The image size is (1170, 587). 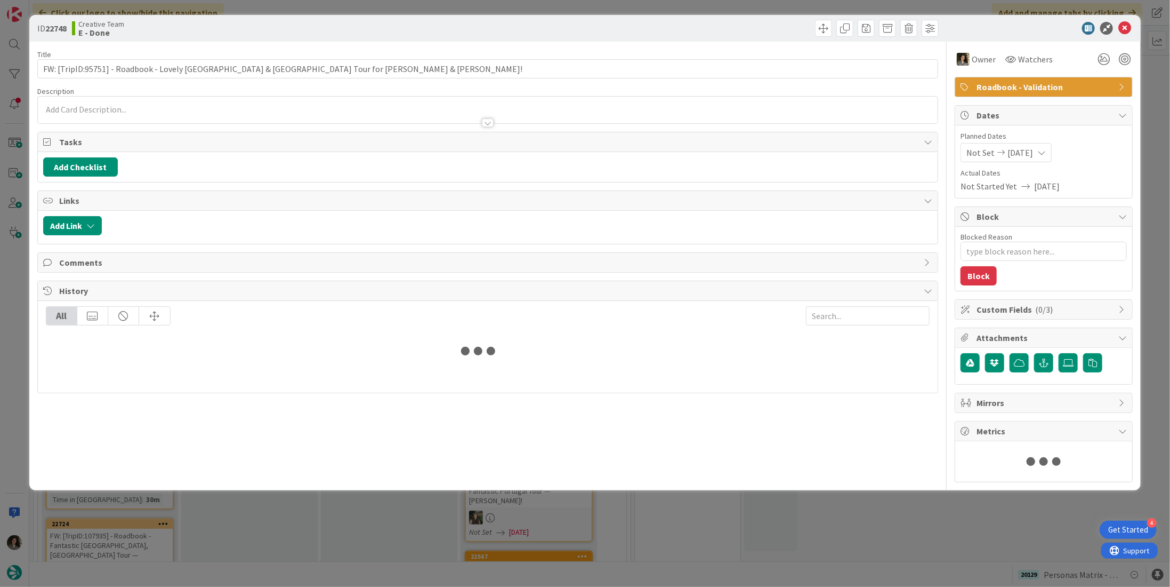 What do you see at coordinates (984, 59) in the screenshot?
I see `span: Owner` at bounding box center [984, 59].